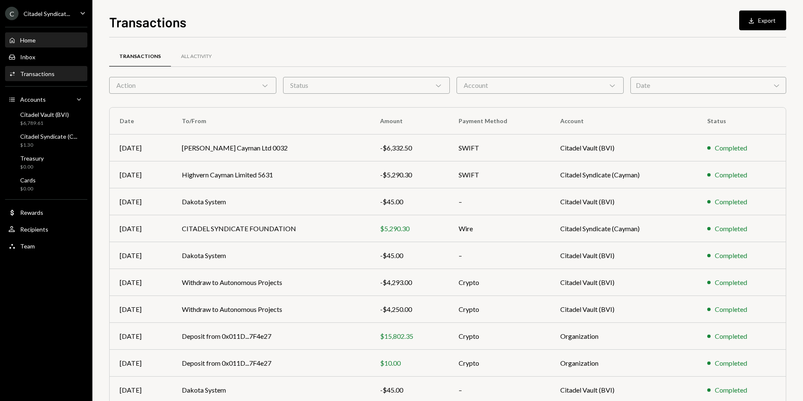 The height and width of the screenshot is (401, 803). What do you see at coordinates (46, 40) in the screenshot?
I see `a: Home` at bounding box center [46, 40].